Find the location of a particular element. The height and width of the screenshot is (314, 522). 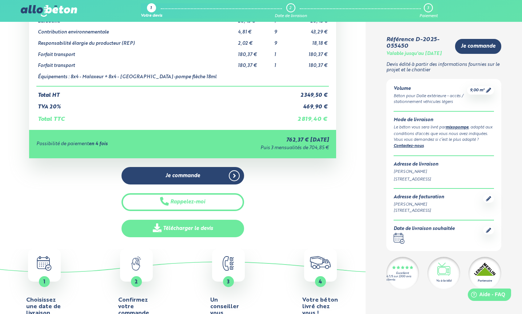

a: Contactez-nous is located at coordinates (409, 146).